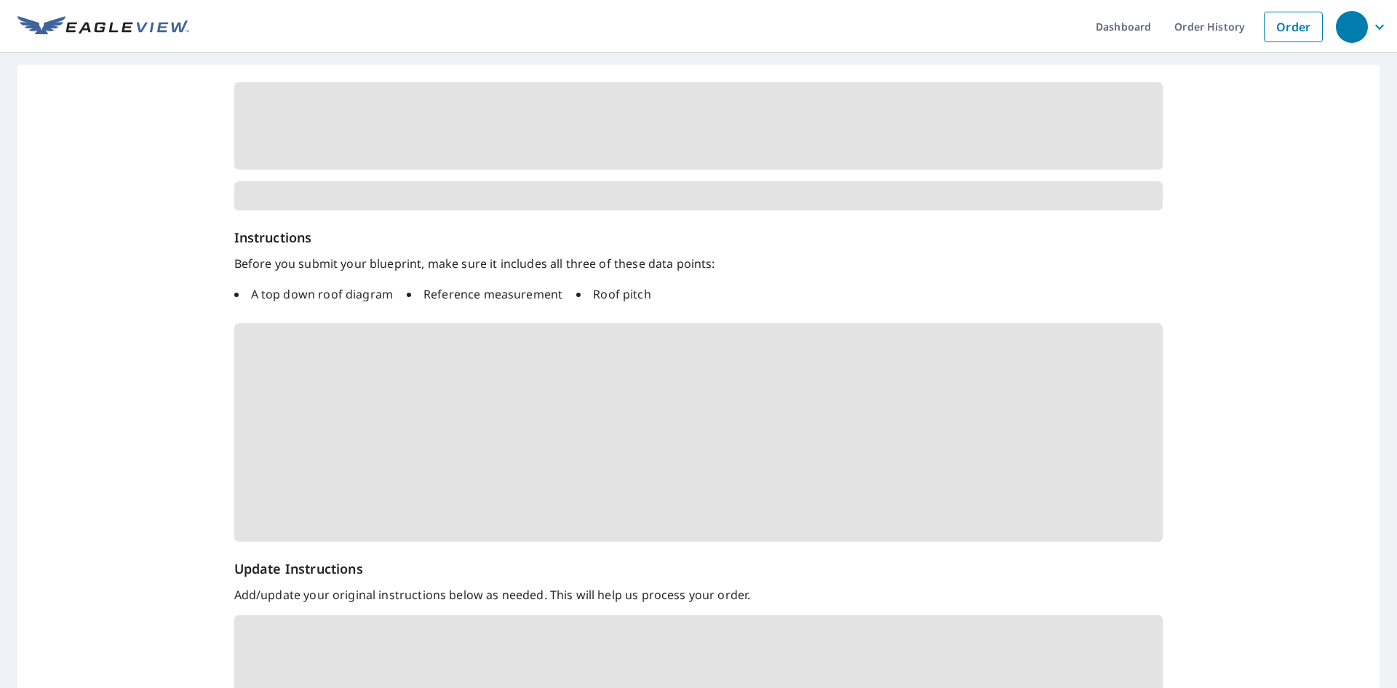 This screenshot has width=1397, height=688. Describe the element at coordinates (699, 595) in the screenshot. I see `p: Add/update your original instructions below as needed. This will help us process your order.` at that location.